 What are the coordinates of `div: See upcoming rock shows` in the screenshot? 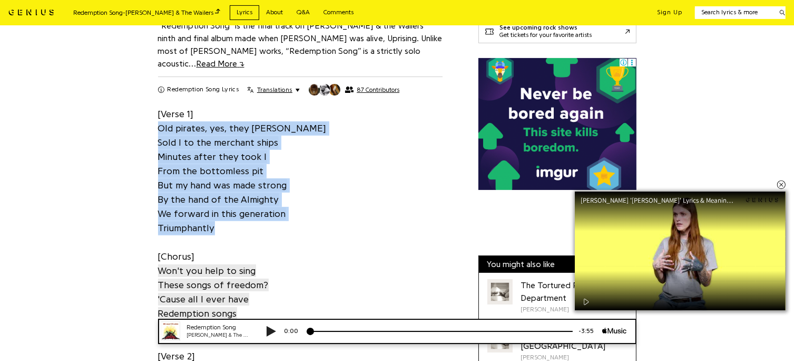 It's located at (546, 28).